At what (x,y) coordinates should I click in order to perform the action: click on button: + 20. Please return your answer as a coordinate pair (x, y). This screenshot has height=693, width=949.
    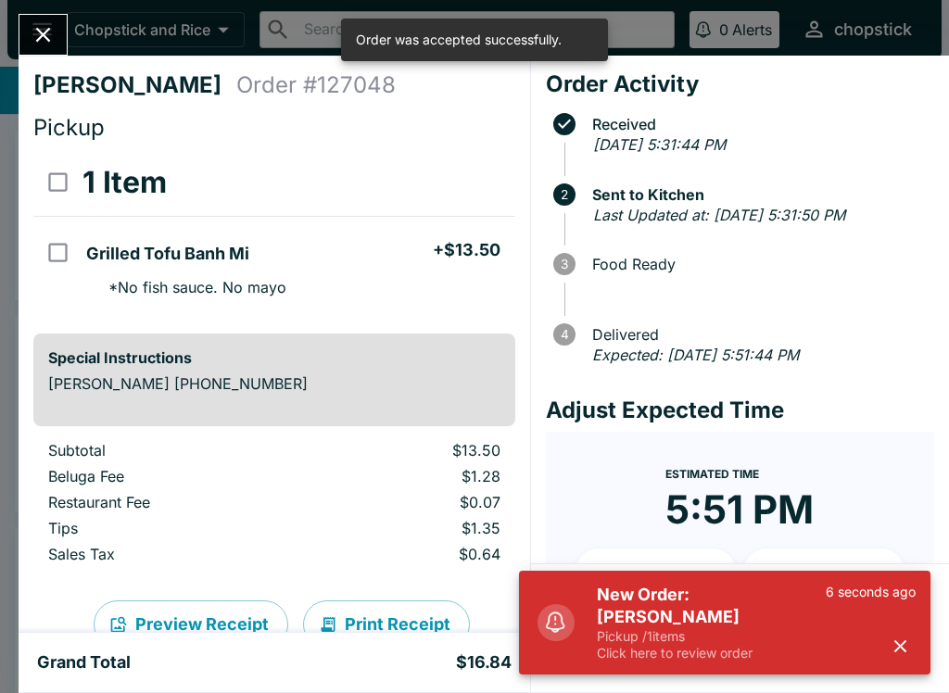
    Looking at the image, I should click on (824, 572).